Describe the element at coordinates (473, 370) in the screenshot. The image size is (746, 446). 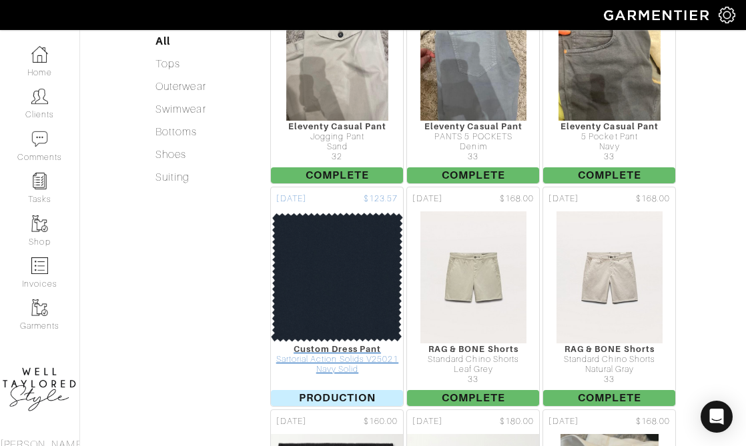
I see `div: Leaf Grey` at that location.